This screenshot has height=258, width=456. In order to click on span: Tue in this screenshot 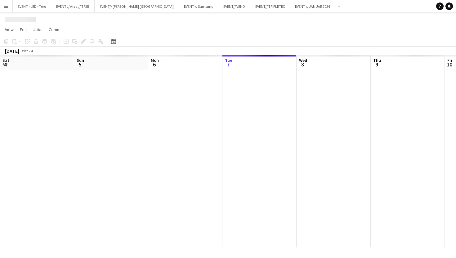, I will do `click(228, 60)`.